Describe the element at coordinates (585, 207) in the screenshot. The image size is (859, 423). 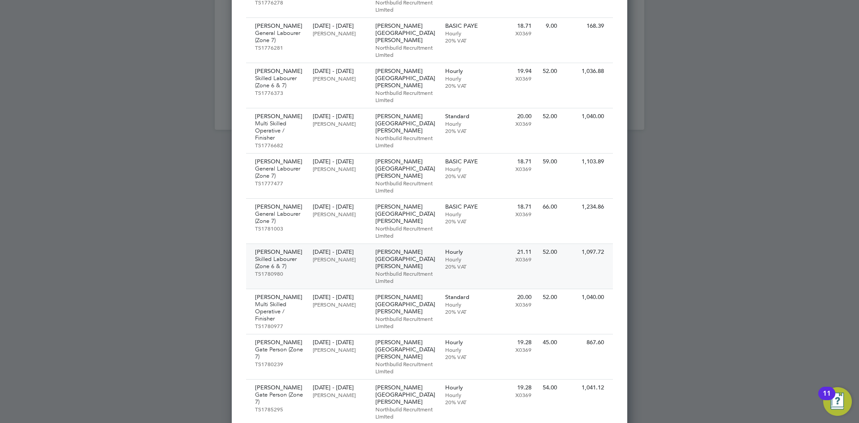
I see `p: 1,234.86` at that location.